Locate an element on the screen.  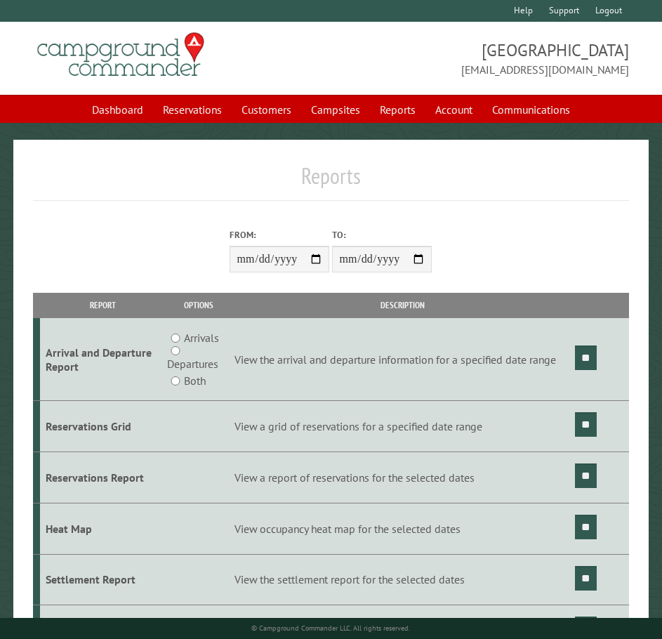
td: Reservations Grid is located at coordinates (102, 426).